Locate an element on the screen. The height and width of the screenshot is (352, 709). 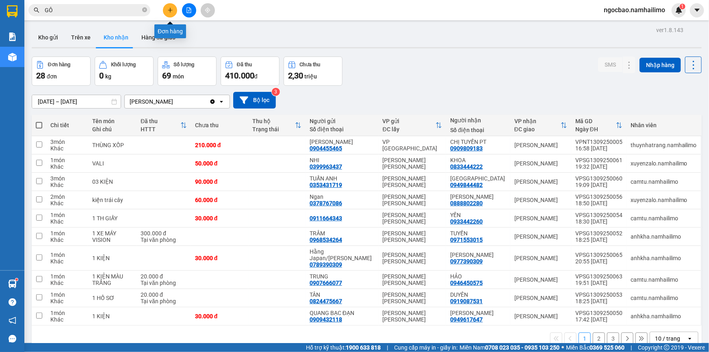
span: 1 is located at coordinates (682, 7).